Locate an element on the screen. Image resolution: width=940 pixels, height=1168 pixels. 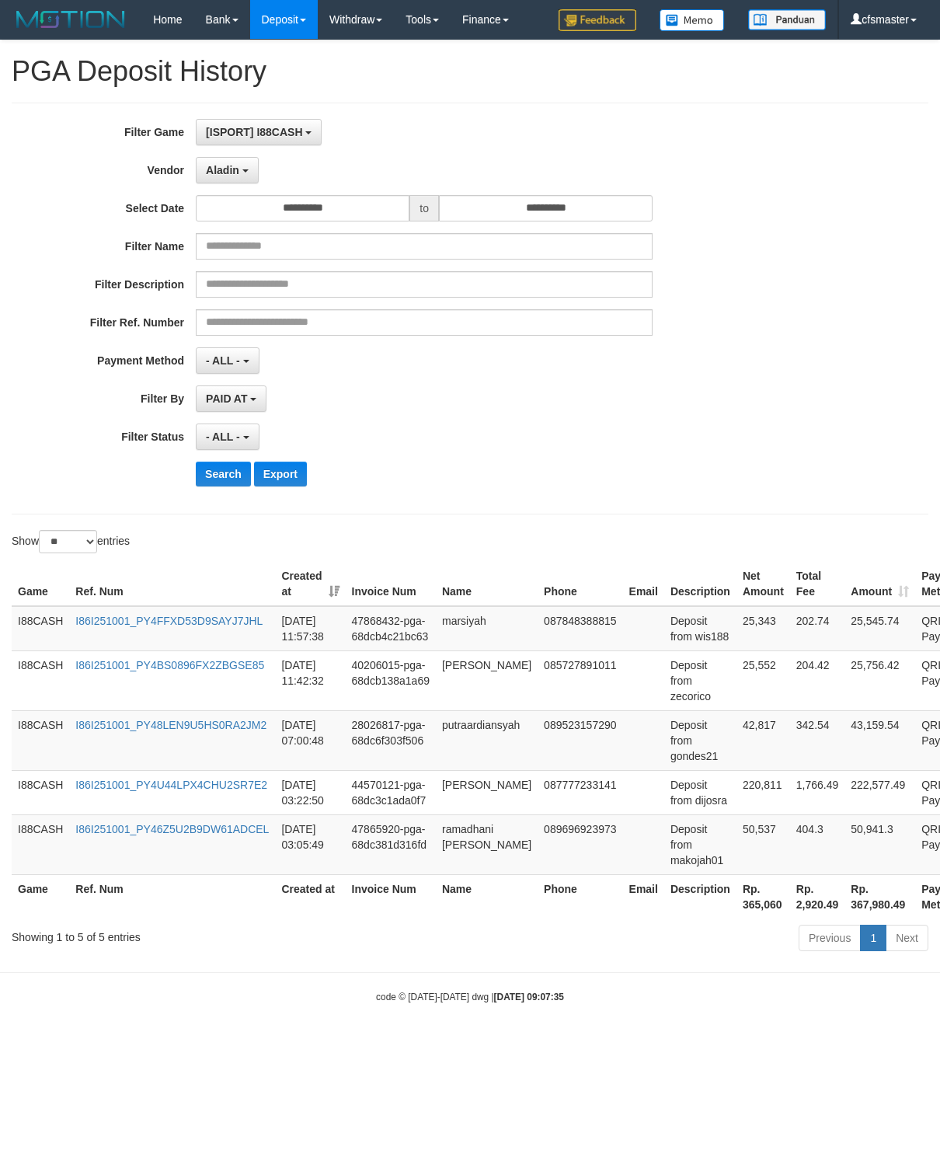
td: 40206015-pga-68dcb138a1a69 is located at coordinates (391, 680).